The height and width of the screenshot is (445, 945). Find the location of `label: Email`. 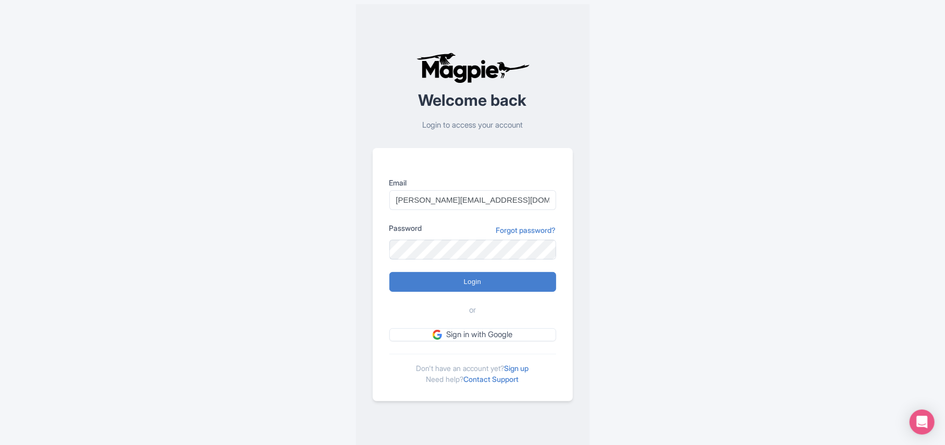

label: Email is located at coordinates (473, 182).